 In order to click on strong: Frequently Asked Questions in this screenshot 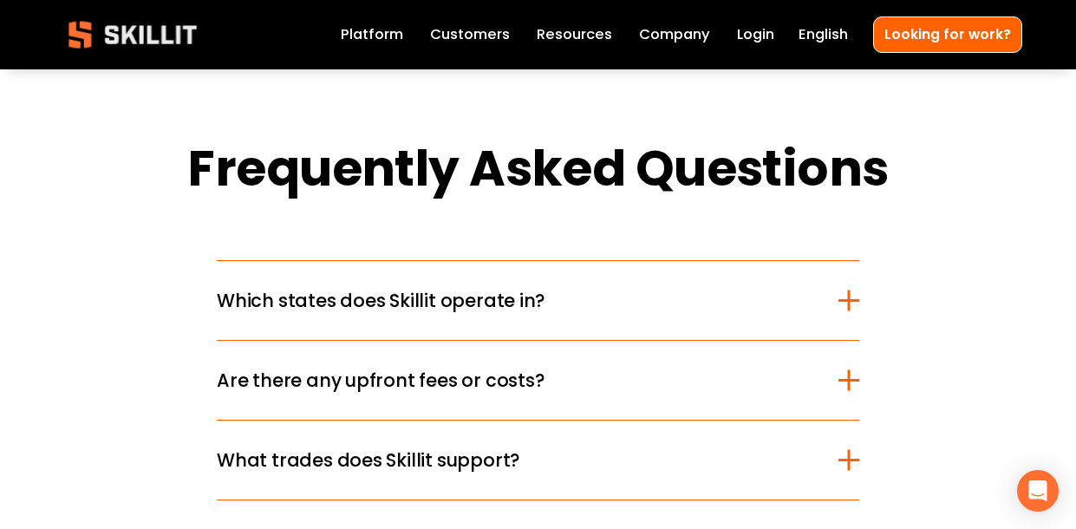, I will do `click(537, 172)`.